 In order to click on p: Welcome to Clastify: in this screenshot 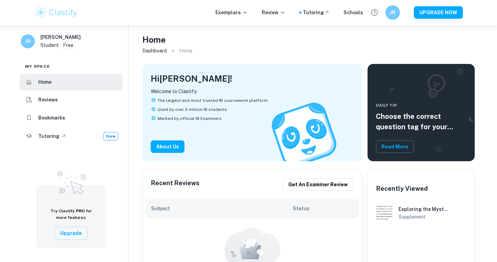, I will do `click(252, 91)`.